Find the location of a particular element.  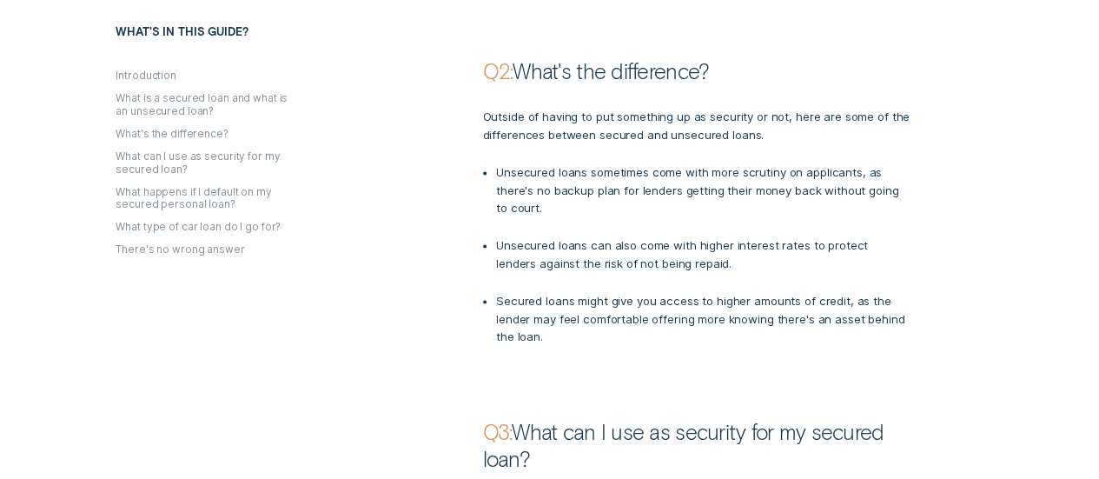

p: What can I use as security for my secured loan? is located at coordinates (696, 444).